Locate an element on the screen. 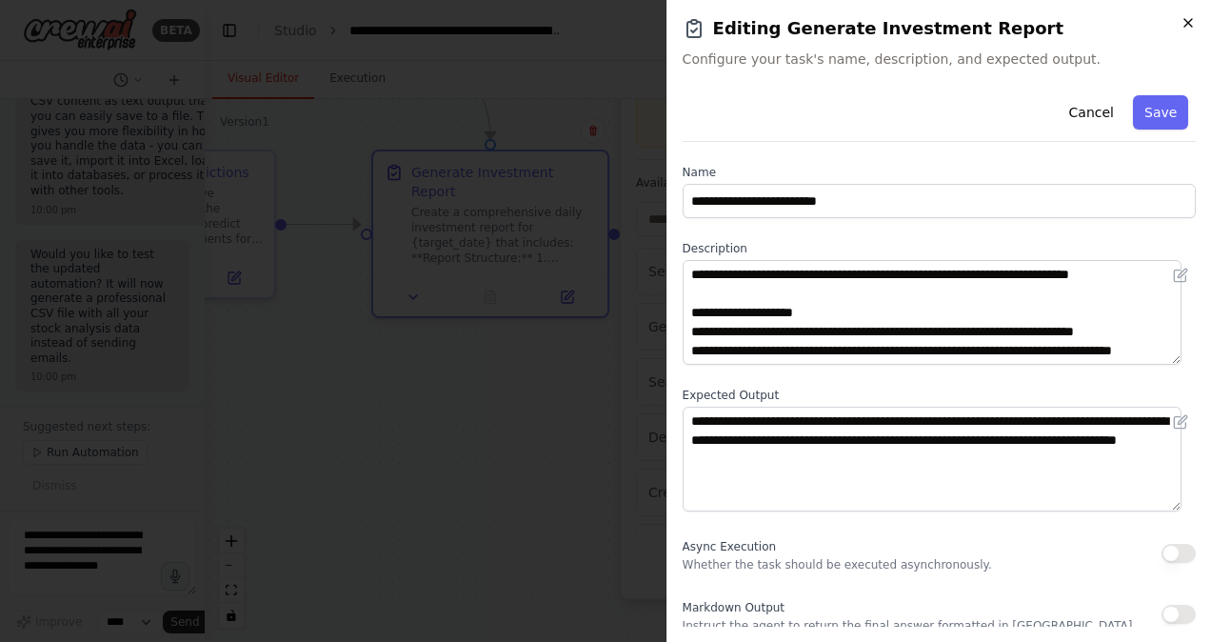 The height and width of the screenshot is (642, 1211). label: Expected Output is located at coordinates (939, 395).